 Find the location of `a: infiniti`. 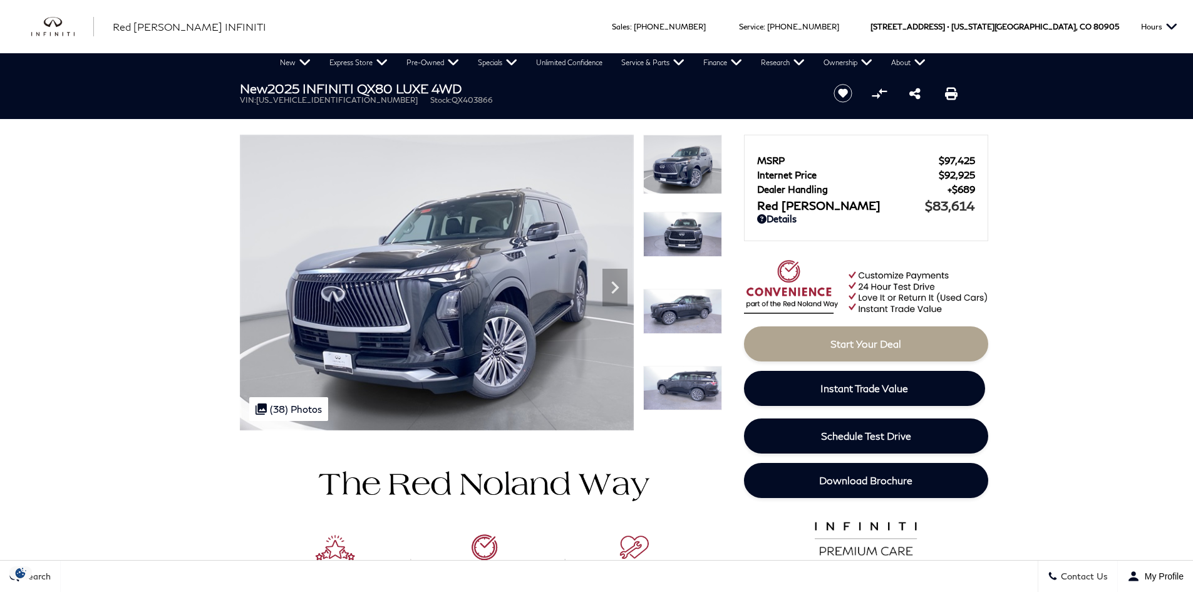

a: infiniti is located at coordinates (63, 27).